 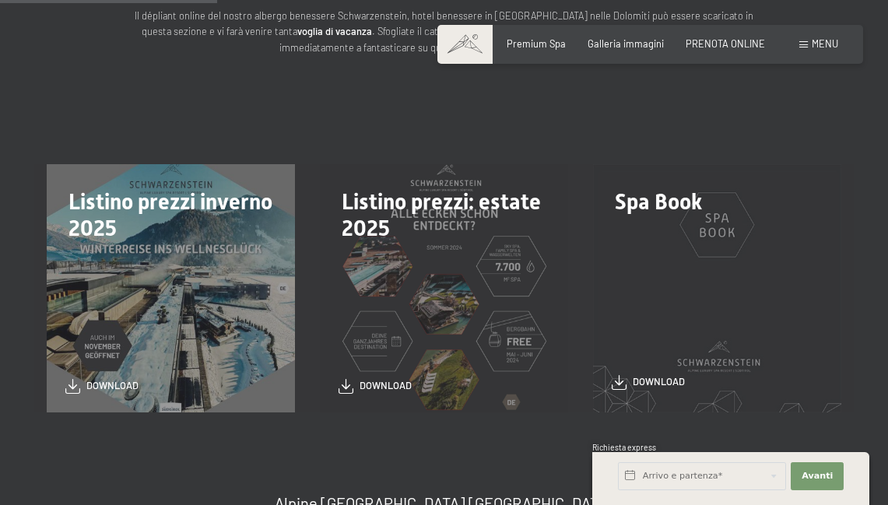 I want to click on span: PRENOTA ONLINE, so click(x=725, y=44).